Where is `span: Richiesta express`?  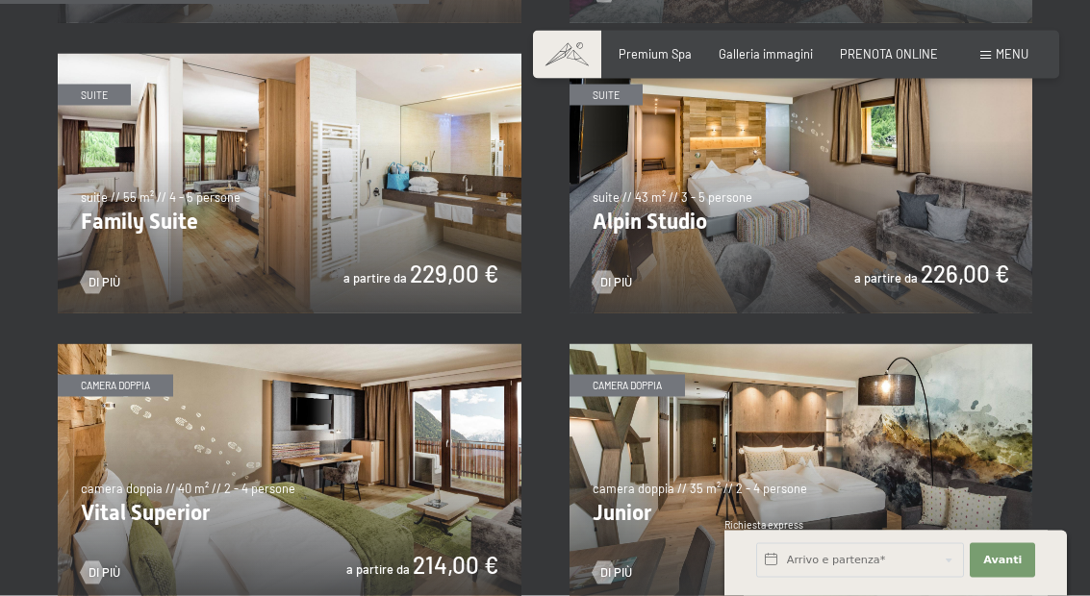
span: Richiesta express is located at coordinates (764, 525).